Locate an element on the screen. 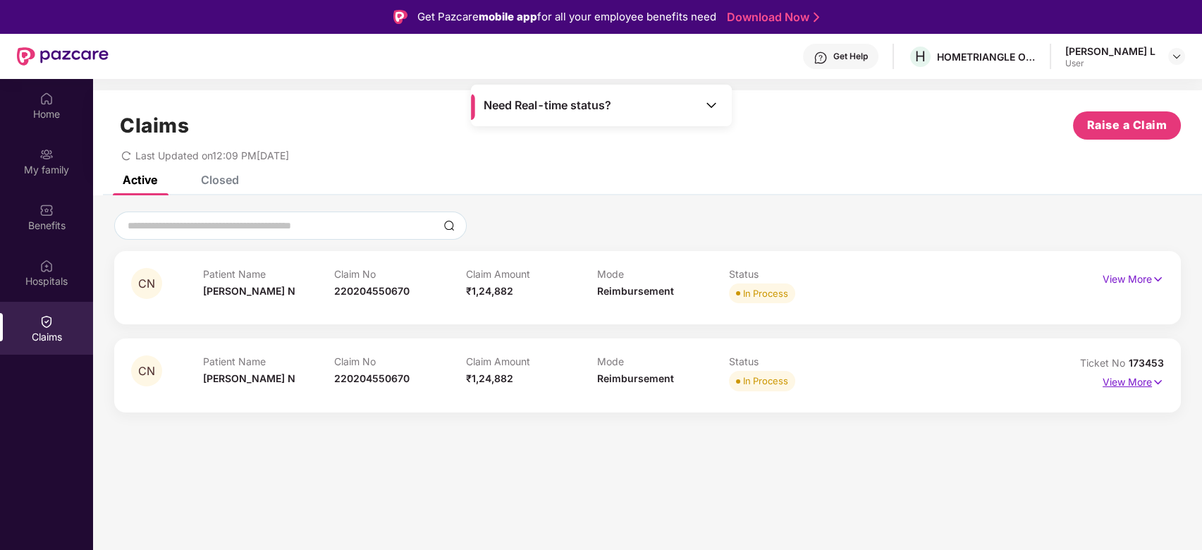 The height and width of the screenshot is (550, 1202). img: svg+xml;base64,PHN2ZyBpZD0iSG9tZSIgeG1sbnM9Imh0dHA6Ly93d3cudzMub3JnLzIwMDAvc3ZnIiB3aWR0aD0iMjAiIG... is located at coordinates (47, 99).